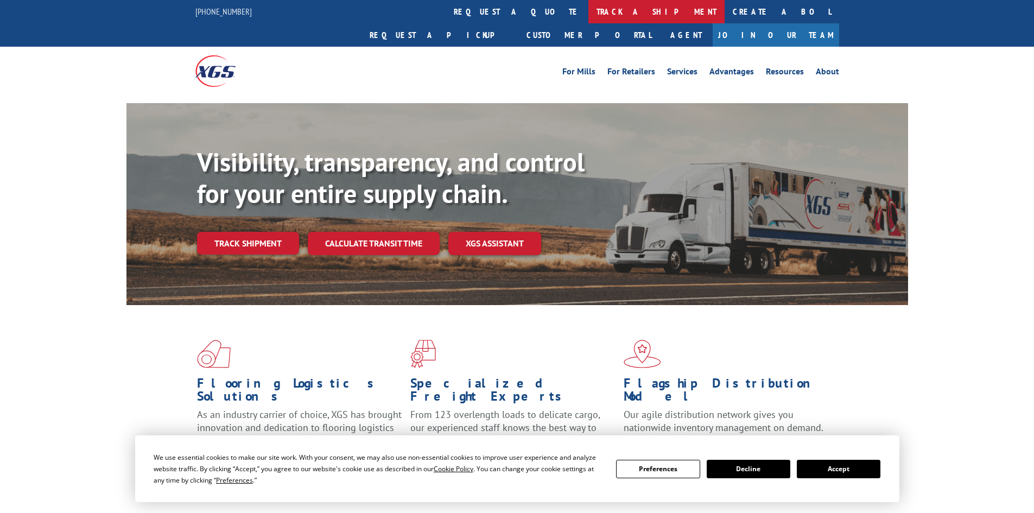 Image resolution: width=1034 pixels, height=513 pixels. Describe the element at coordinates (513, 432) in the screenshot. I see `p: From 123 overlength loads to delicate cargo, our experienced staff knows the best way to move you...` at that location.